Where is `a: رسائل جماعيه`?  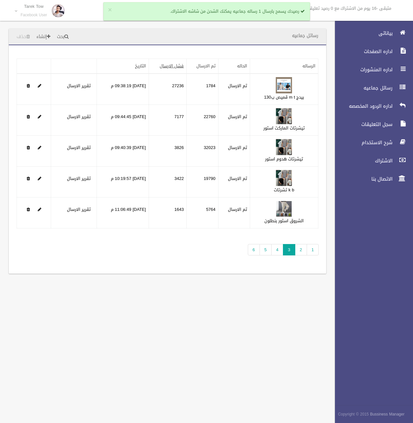 a: رسائل جماعيه is located at coordinates (371, 88).